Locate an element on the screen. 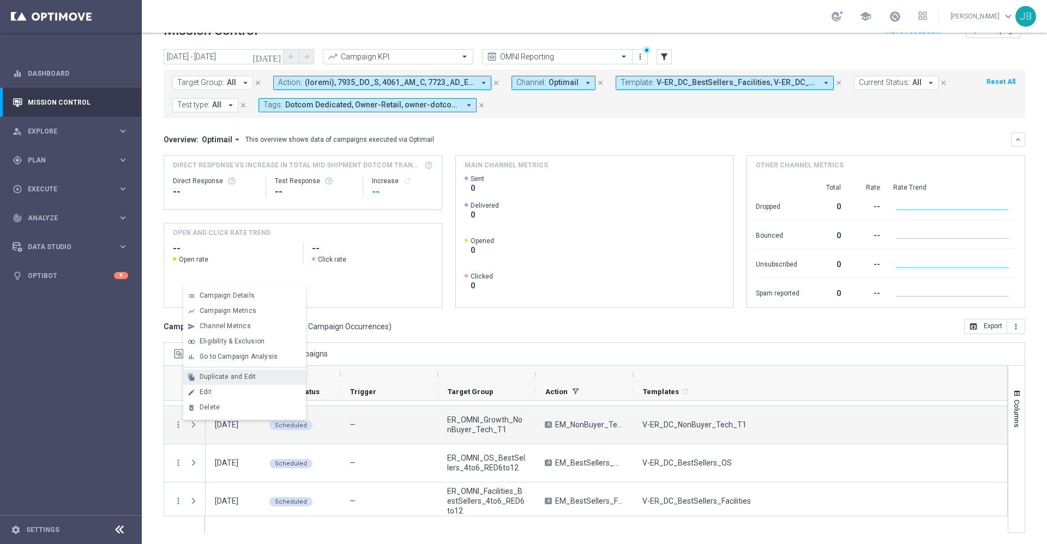 This screenshot has height=544, width=1047. div: Increase is located at coordinates (402, 181).